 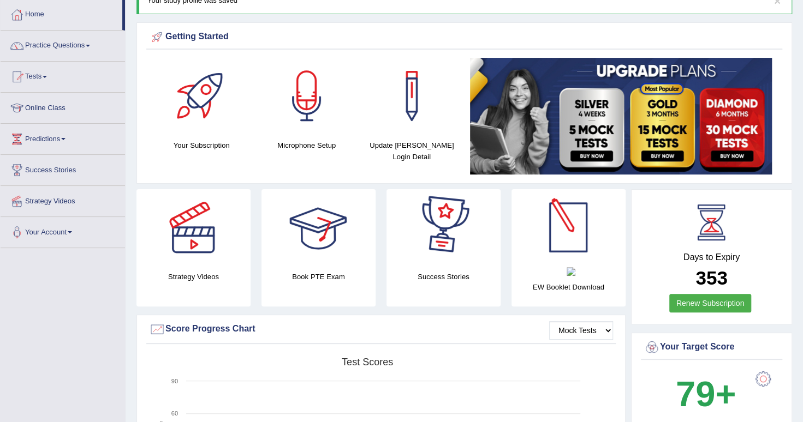 What do you see at coordinates (63, 44) in the screenshot?
I see `a: Practice Questions` at bounding box center [63, 44].